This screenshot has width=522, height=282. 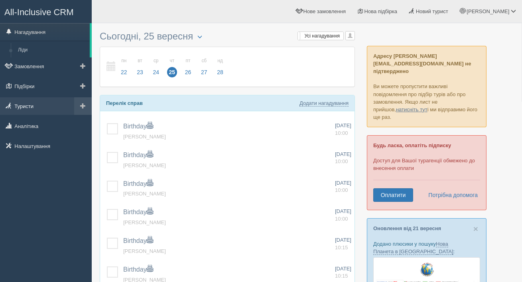 What do you see at coordinates (46, 11) in the screenshot?
I see `a: All-Inclusive CRM` at bounding box center [46, 11].